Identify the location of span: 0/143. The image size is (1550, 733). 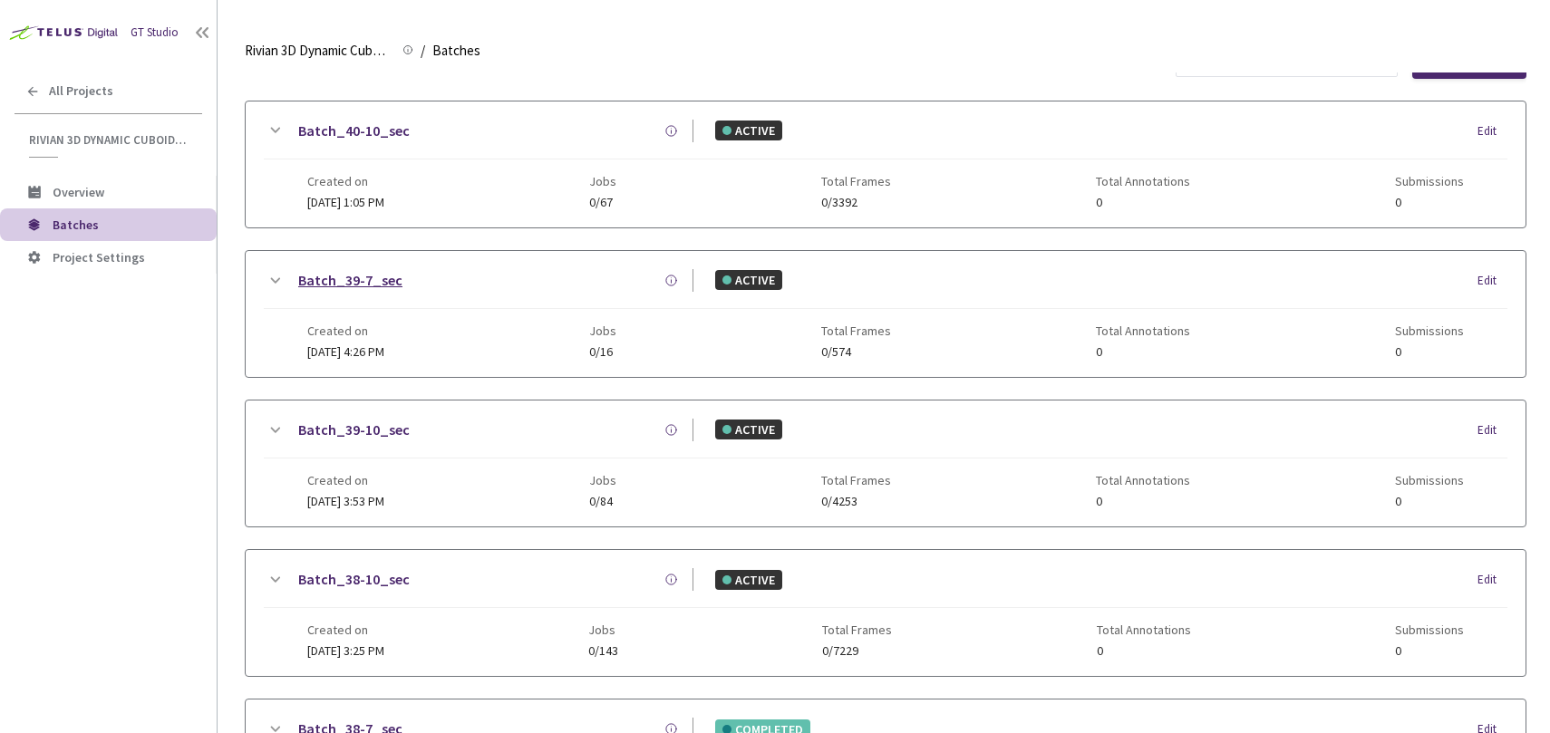
(603, 651).